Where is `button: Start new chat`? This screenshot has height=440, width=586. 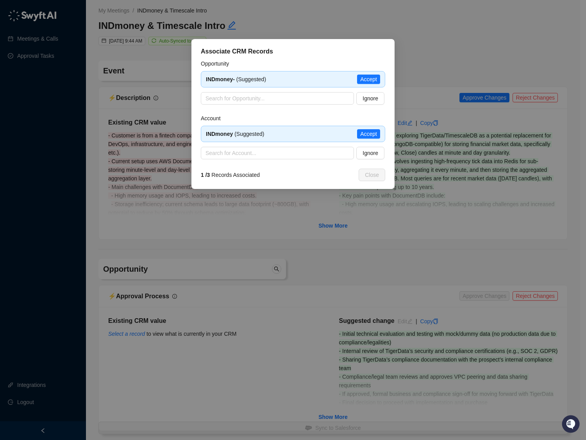
button: Start new chat is located at coordinates (137, 78).